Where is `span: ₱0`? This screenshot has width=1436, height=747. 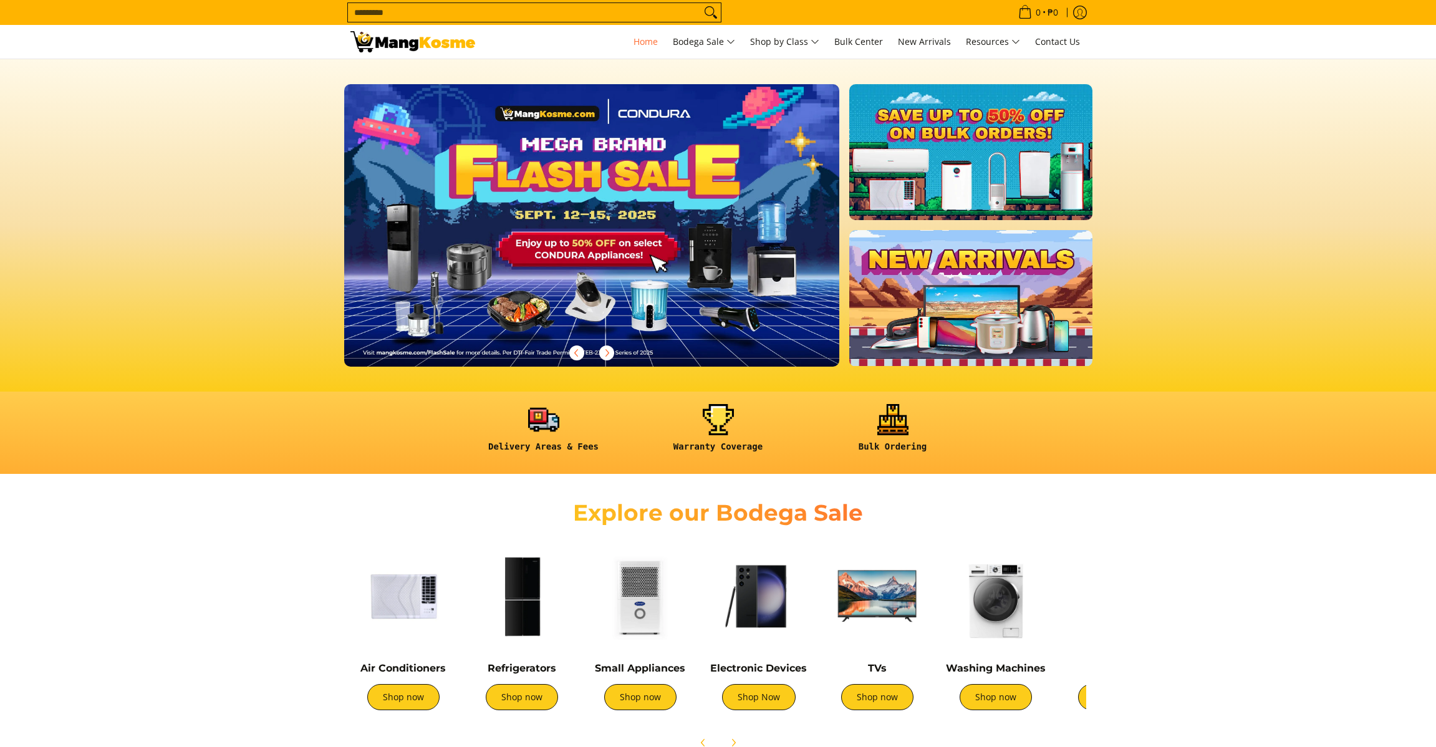
span: ₱0 is located at coordinates (1052, 12).